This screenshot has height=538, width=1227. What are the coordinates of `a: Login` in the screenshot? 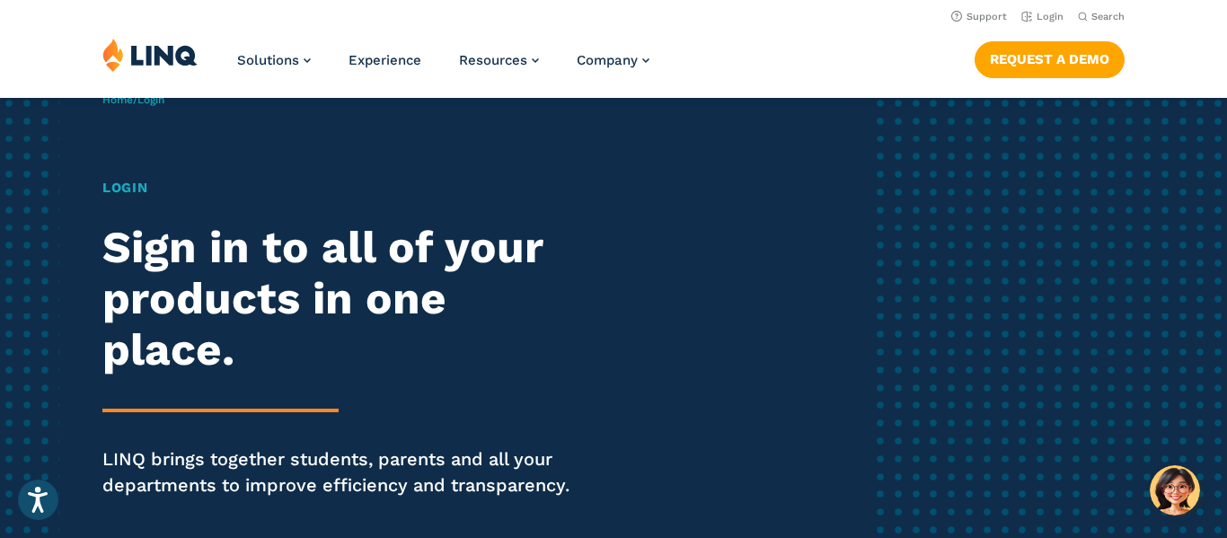 It's located at (1042, 16).